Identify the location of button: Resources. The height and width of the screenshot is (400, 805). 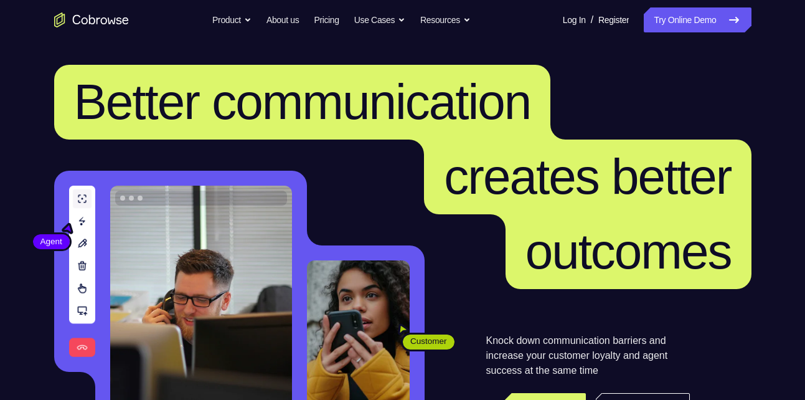
(445, 20).